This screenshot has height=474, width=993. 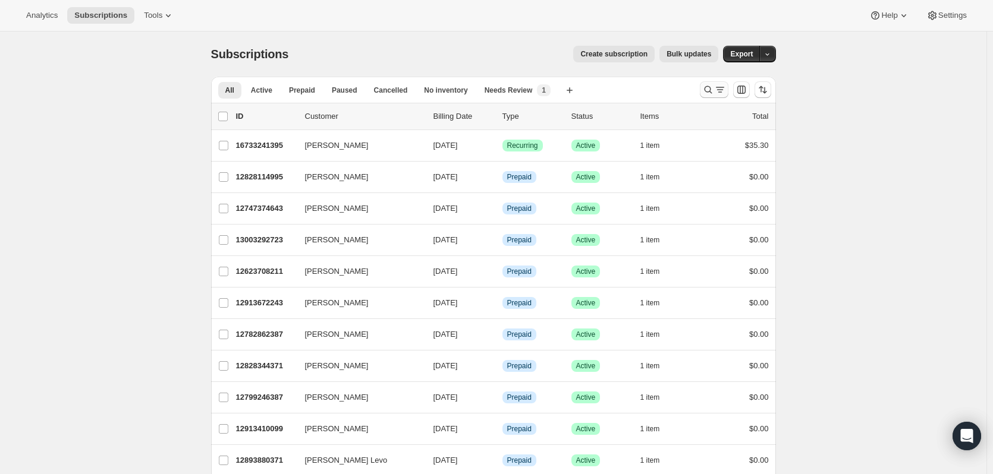 I want to click on button: Bulk updates, so click(x=688, y=54).